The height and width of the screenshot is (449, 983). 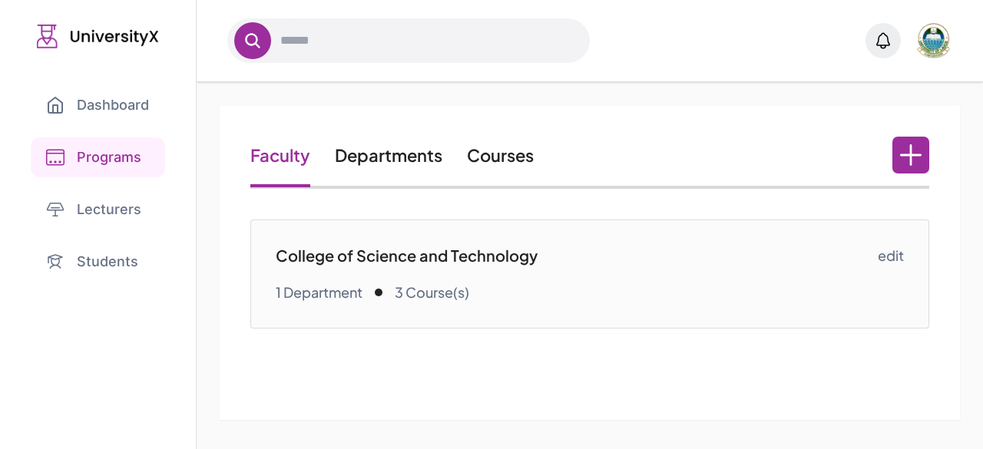 What do you see at coordinates (891, 256) in the screenshot?
I see `a: edit` at bounding box center [891, 256].